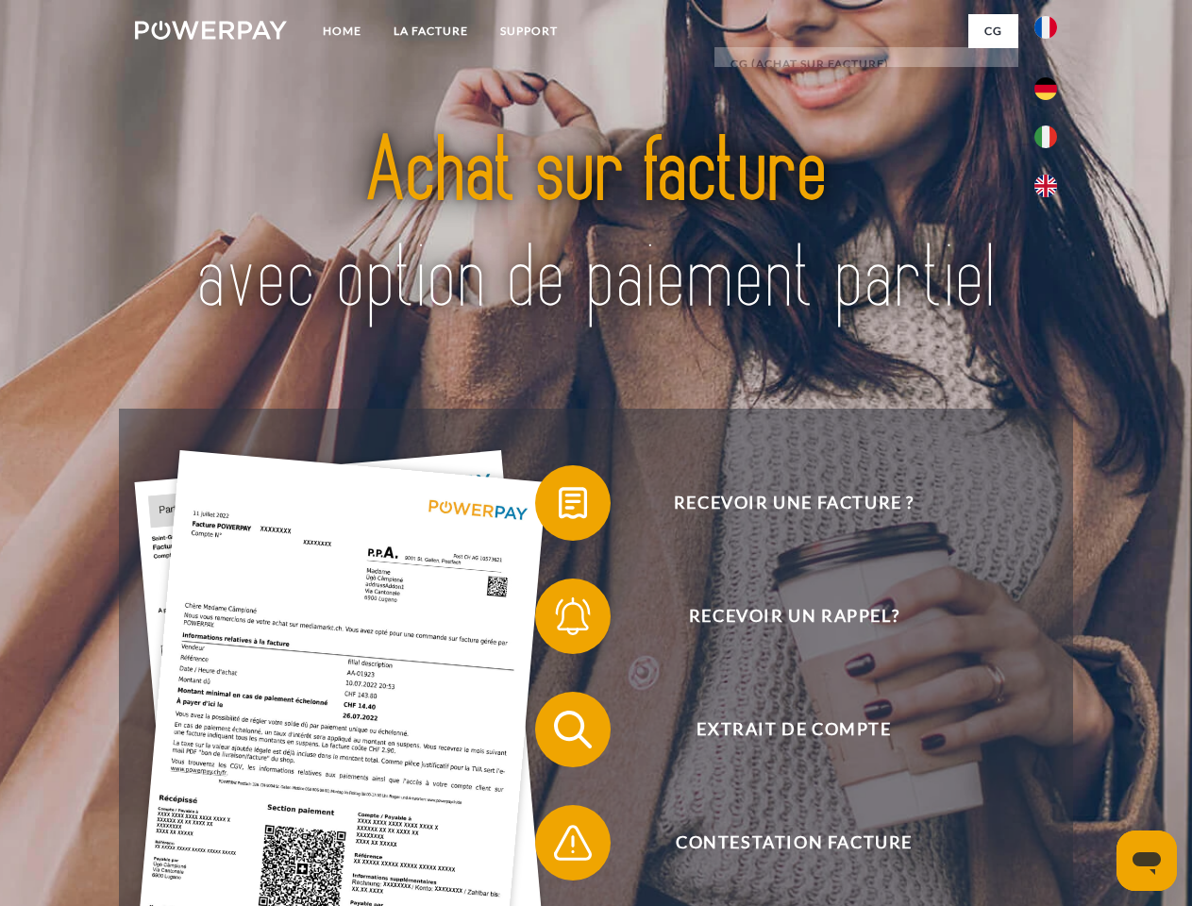  What do you see at coordinates (780, 843) in the screenshot?
I see `button: Contestation Facture` at bounding box center [780, 843].